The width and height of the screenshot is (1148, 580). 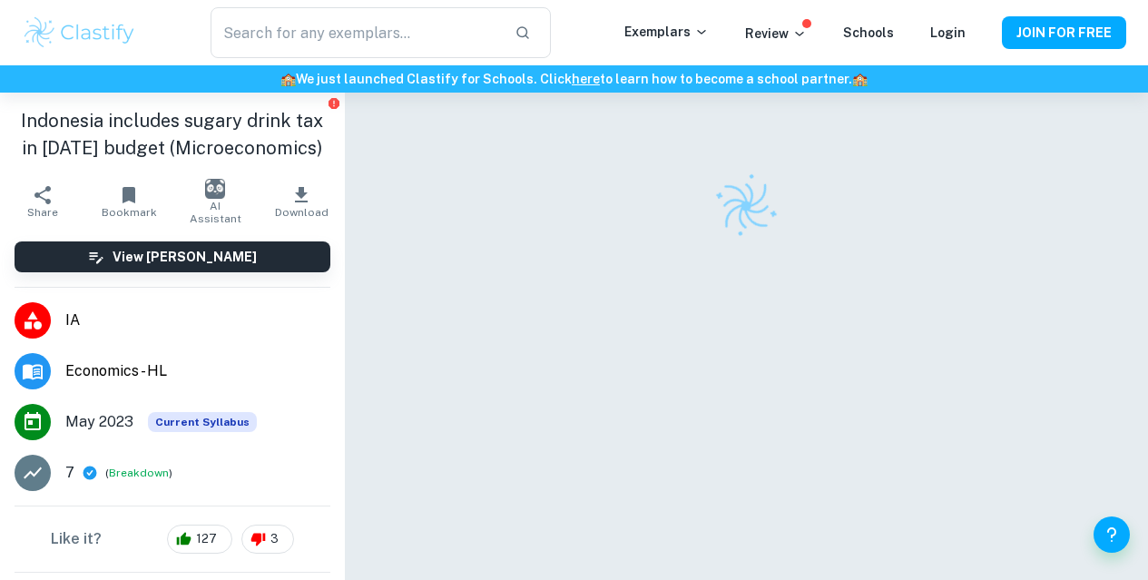 What do you see at coordinates (129, 212) in the screenshot?
I see `span: Bookmark` at bounding box center [129, 212].